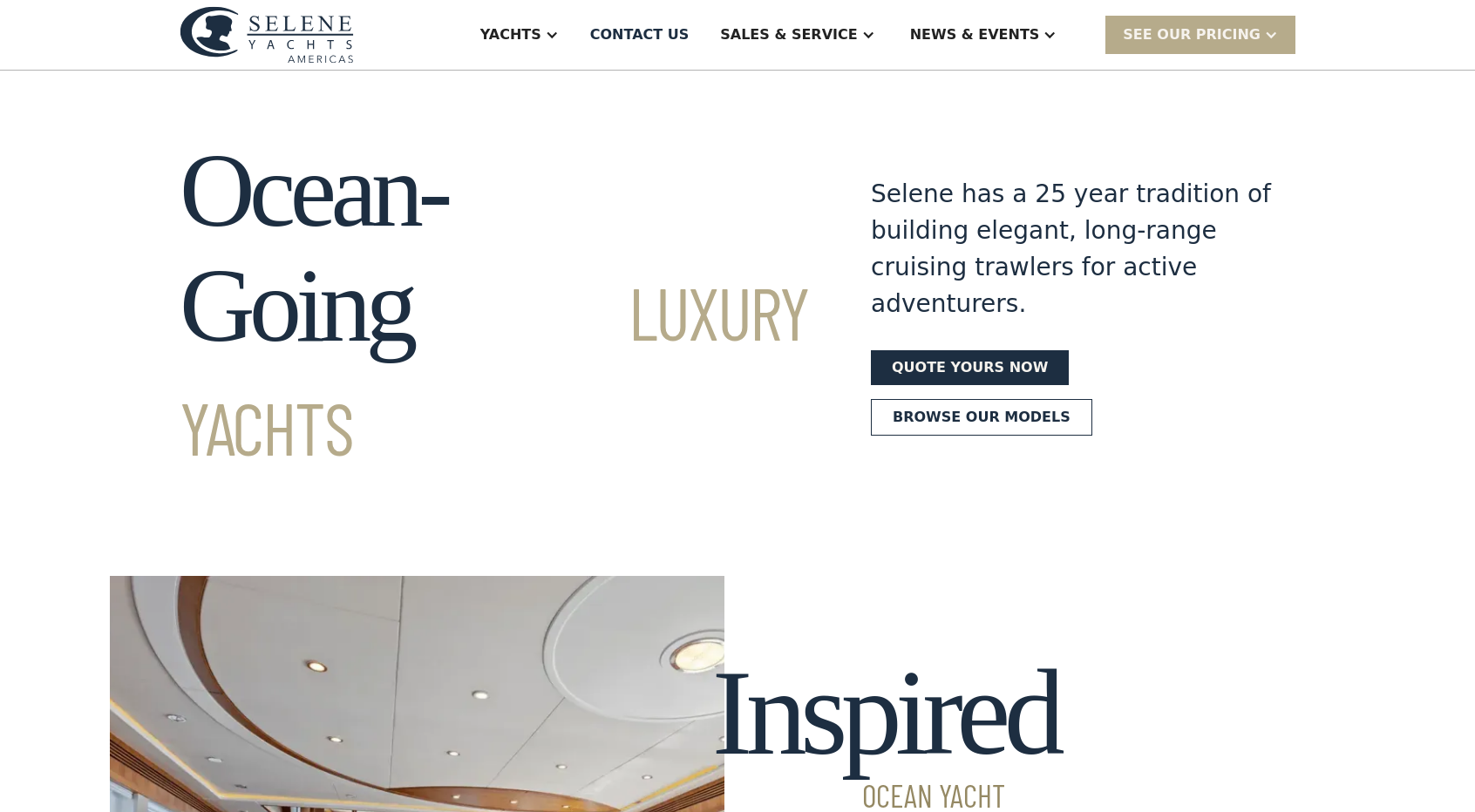  Describe the element at coordinates (493, 369) in the screenshot. I see `span: Luxury Yachts` at that location.